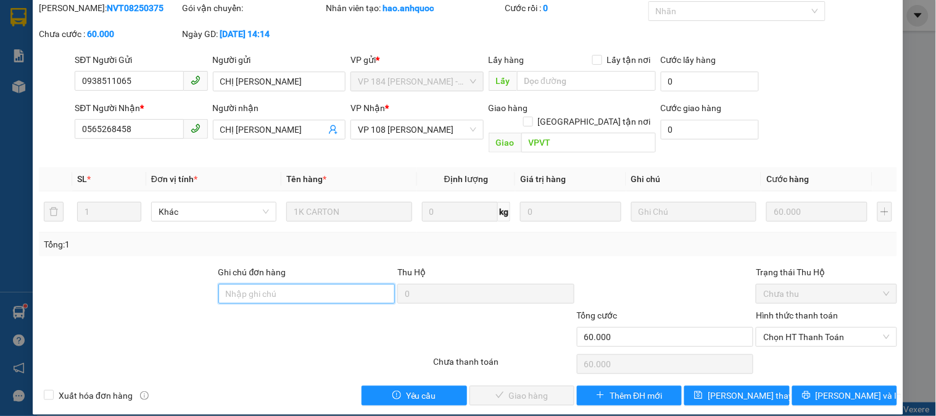 The width and height of the screenshot is (936, 416). I want to click on span: Thu Hộ, so click(411, 272).